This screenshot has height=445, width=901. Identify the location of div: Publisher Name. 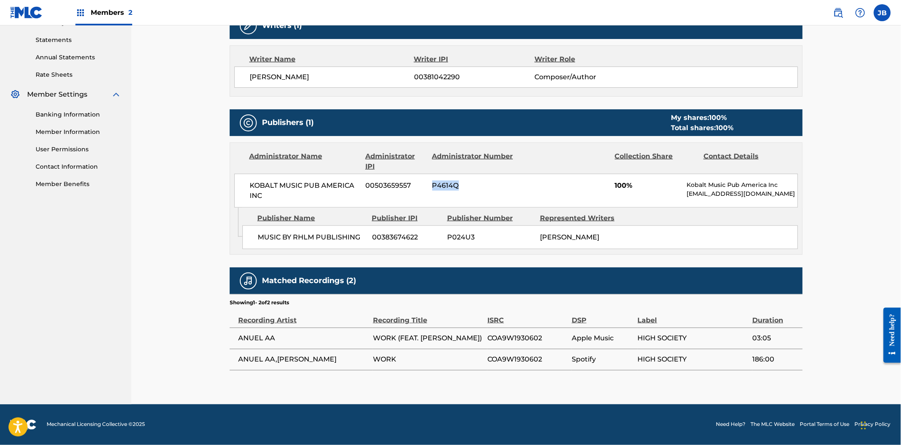
(311, 218).